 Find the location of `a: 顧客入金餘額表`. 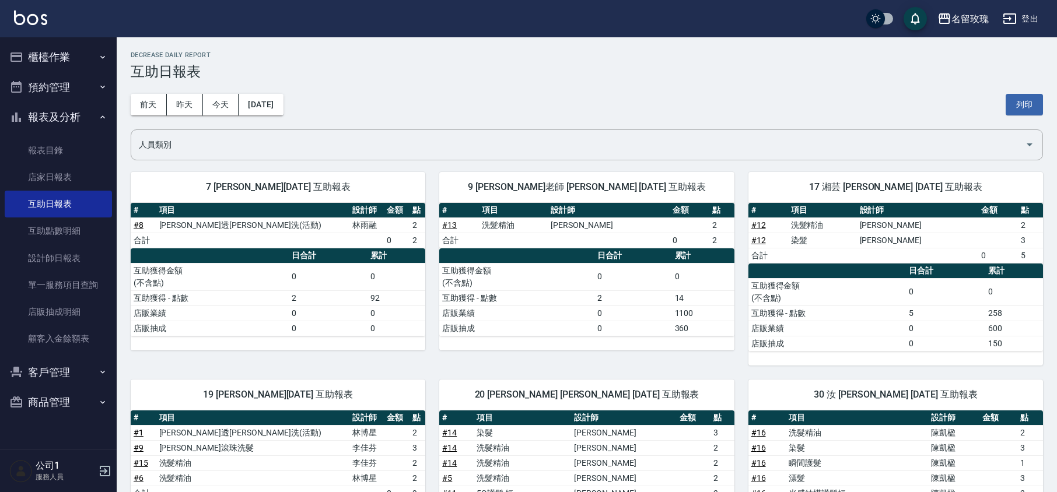

a: 顧客入金餘額表 is located at coordinates (58, 339).